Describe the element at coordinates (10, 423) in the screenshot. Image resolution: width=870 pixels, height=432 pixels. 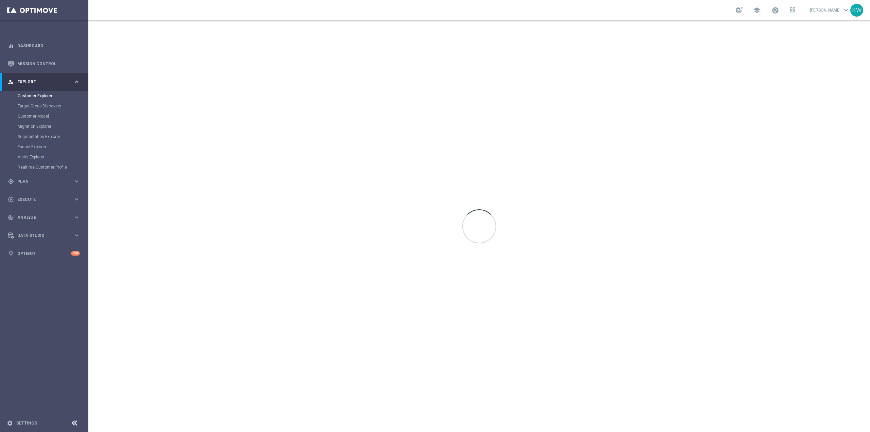
I see `i: settings` at that location.